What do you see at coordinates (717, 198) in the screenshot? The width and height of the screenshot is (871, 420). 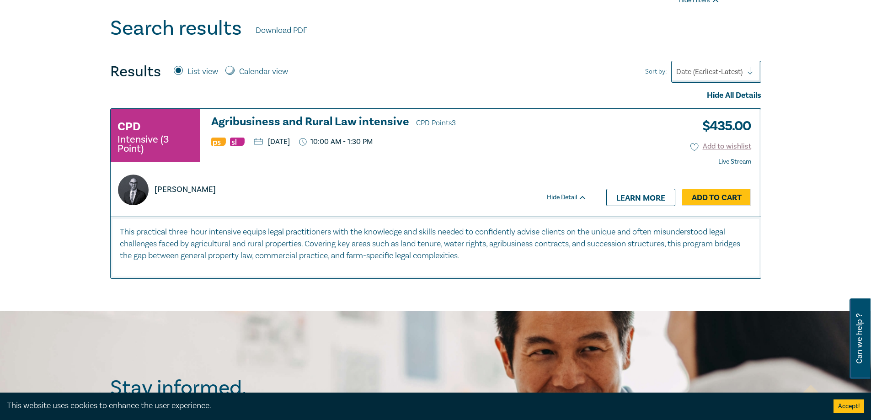 I see `a: Add to Cart` at bounding box center [717, 198].